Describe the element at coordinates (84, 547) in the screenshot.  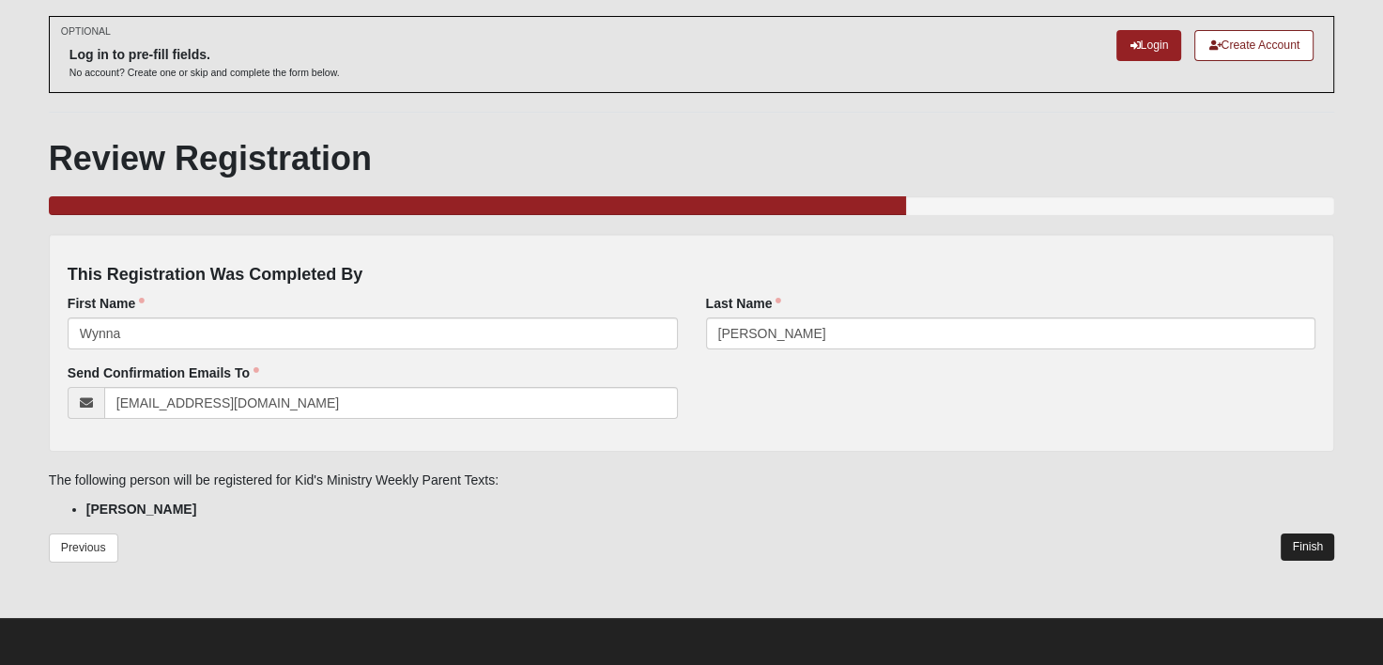
I see `a: Previous` at that location.